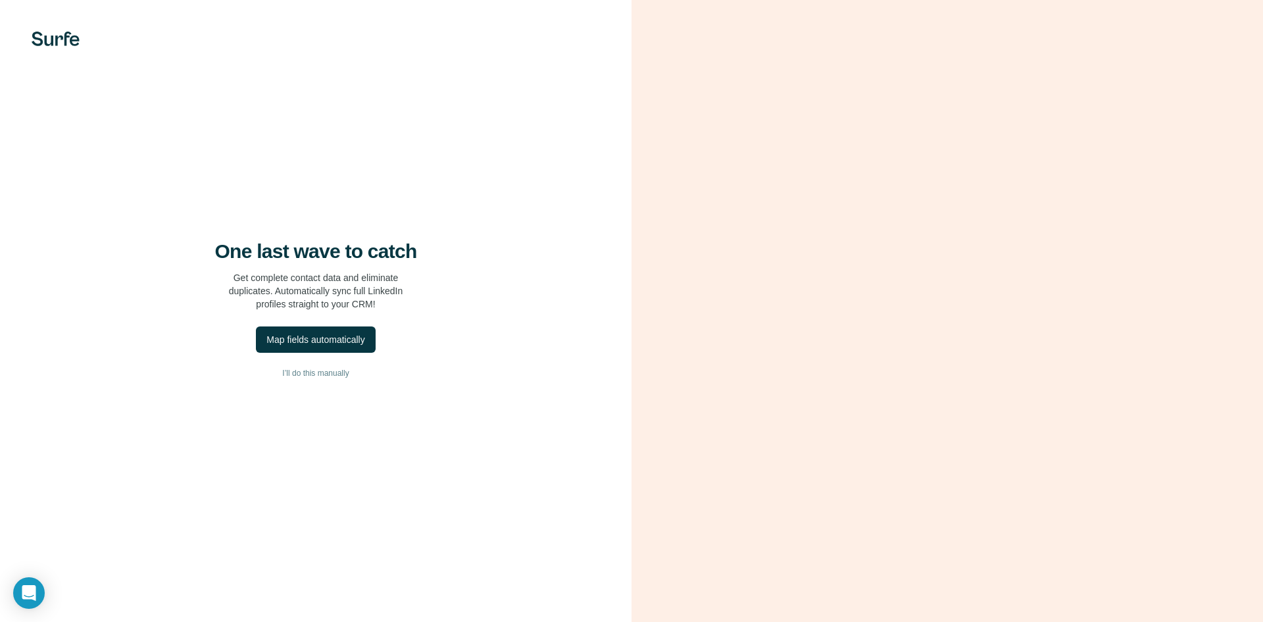  What do you see at coordinates (316, 373) in the screenshot?
I see `button: I’ll do this manually` at bounding box center [316, 373].